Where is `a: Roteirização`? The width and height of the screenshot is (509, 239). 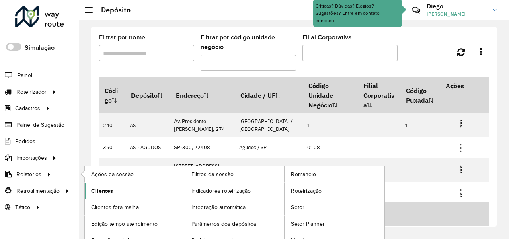
a: Roteirização is located at coordinates (335, 191).